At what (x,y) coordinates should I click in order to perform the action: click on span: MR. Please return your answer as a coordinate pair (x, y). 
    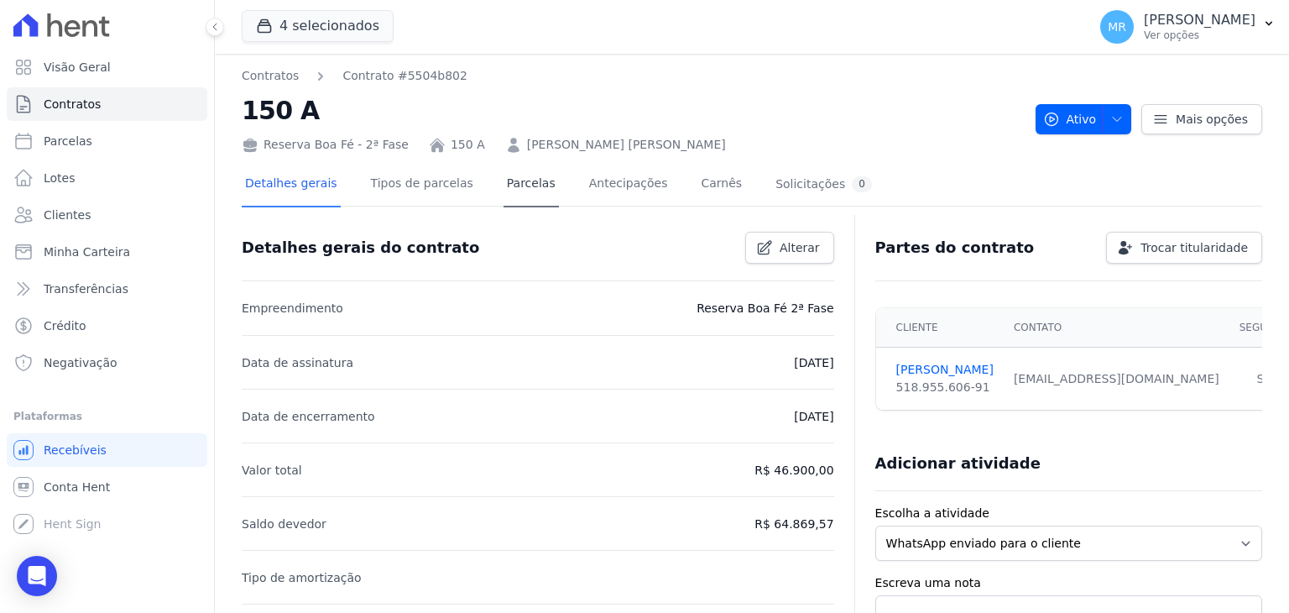
    Looking at the image, I should click on (1117, 27).